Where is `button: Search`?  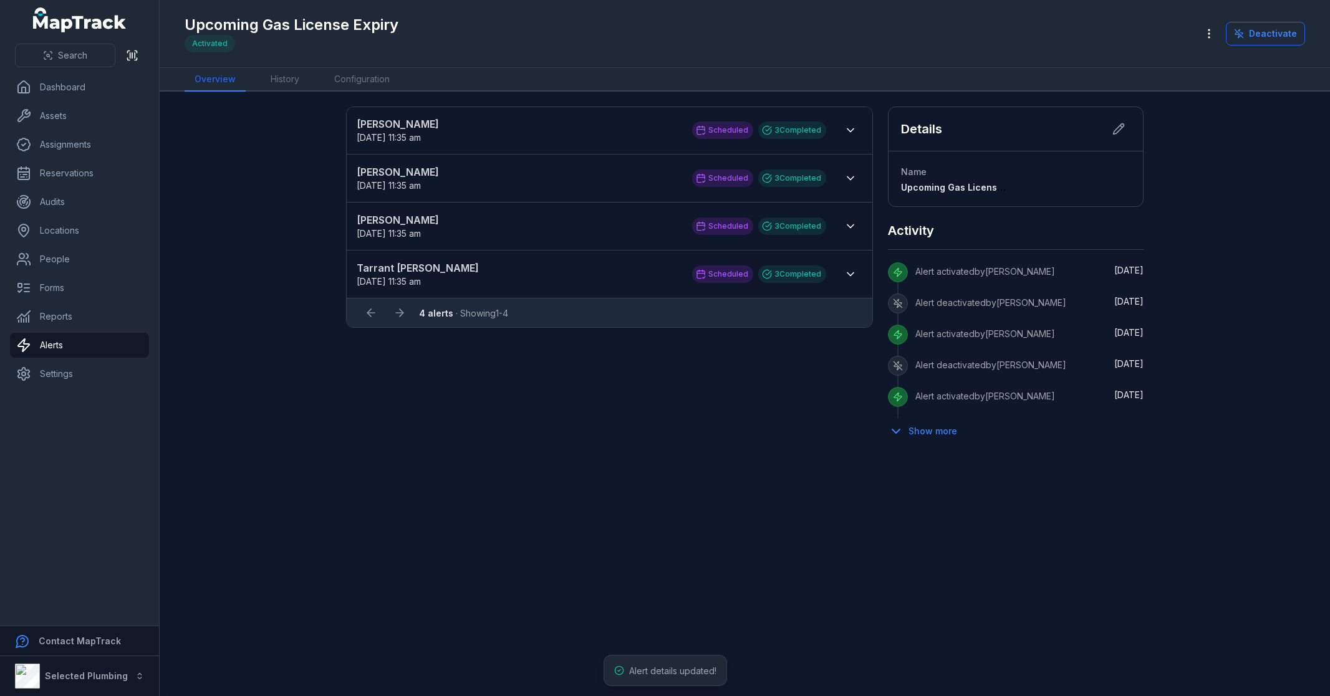 button: Search is located at coordinates (65, 55).